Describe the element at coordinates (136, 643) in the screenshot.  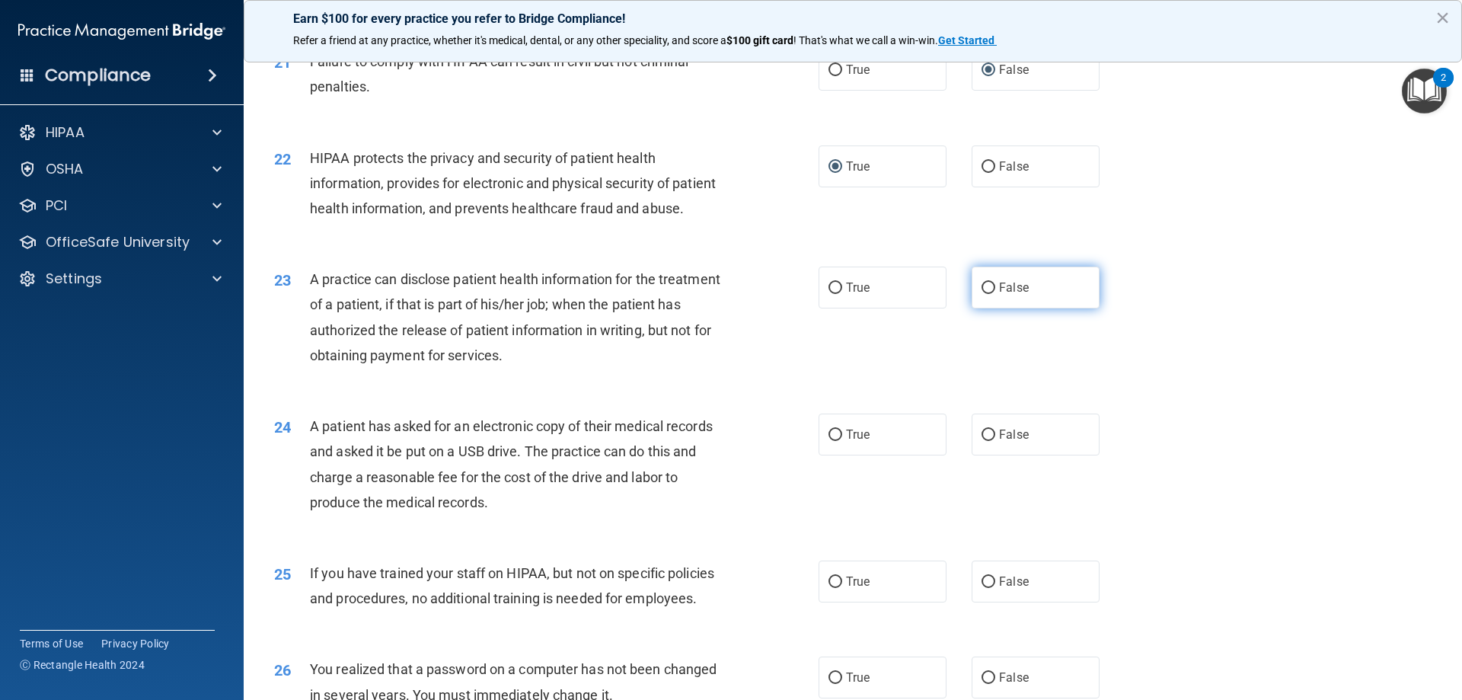
I see `a: Privacy Policy` at that location.